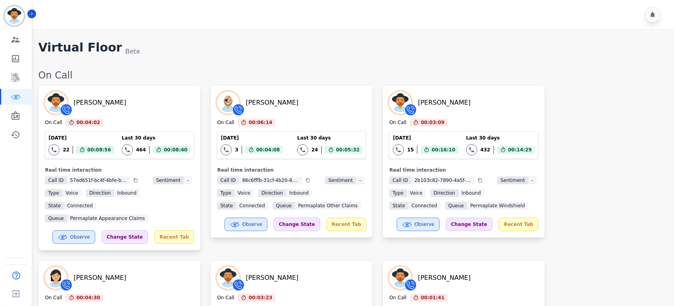 The height and width of the screenshot is (306, 674). I want to click on span: 00:16:10, so click(443, 150).